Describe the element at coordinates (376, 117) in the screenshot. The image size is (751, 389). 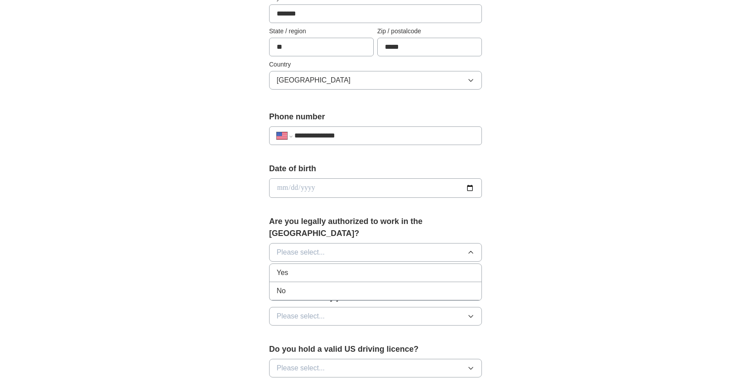
I see `label: Phone number` at that location.